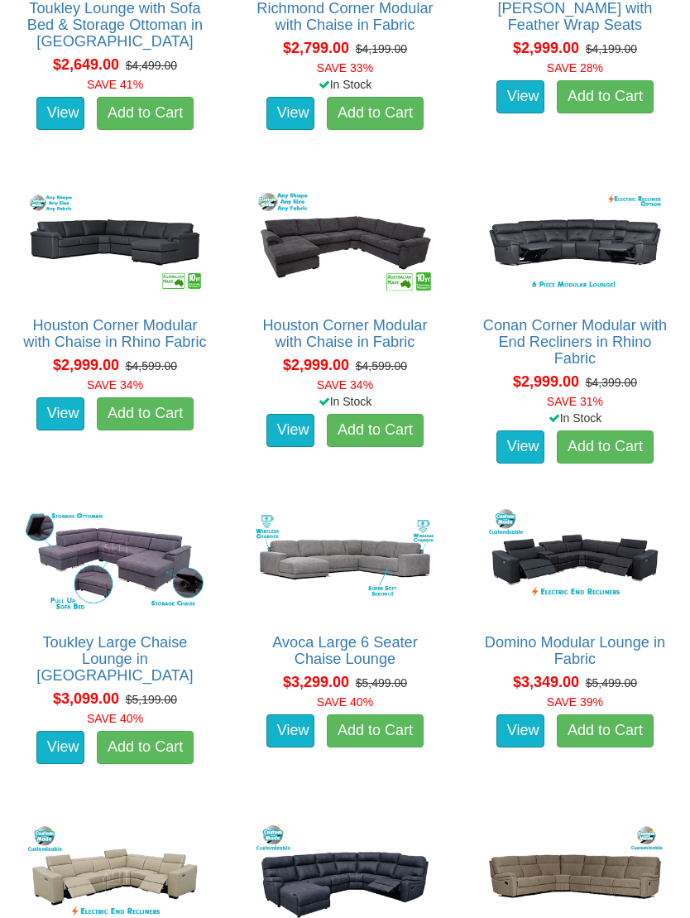 This screenshot has height=918, width=690. I want to click on font: SAVE 28%, so click(575, 69).